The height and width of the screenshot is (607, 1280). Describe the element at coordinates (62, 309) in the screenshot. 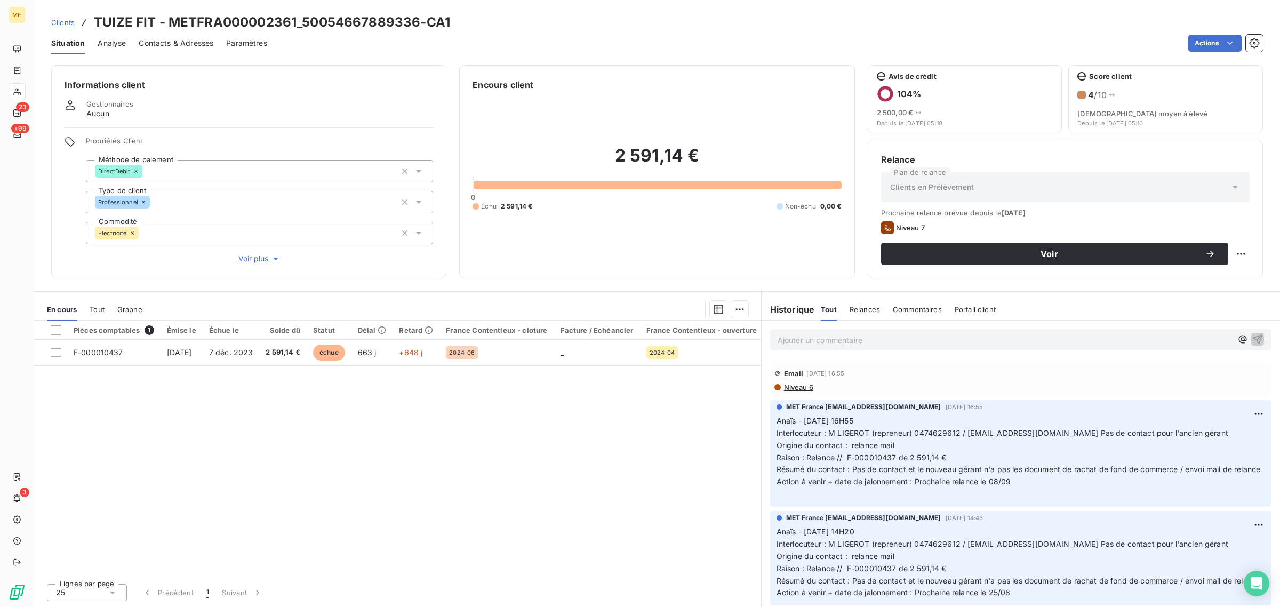

I see `span: En cours` at that location.